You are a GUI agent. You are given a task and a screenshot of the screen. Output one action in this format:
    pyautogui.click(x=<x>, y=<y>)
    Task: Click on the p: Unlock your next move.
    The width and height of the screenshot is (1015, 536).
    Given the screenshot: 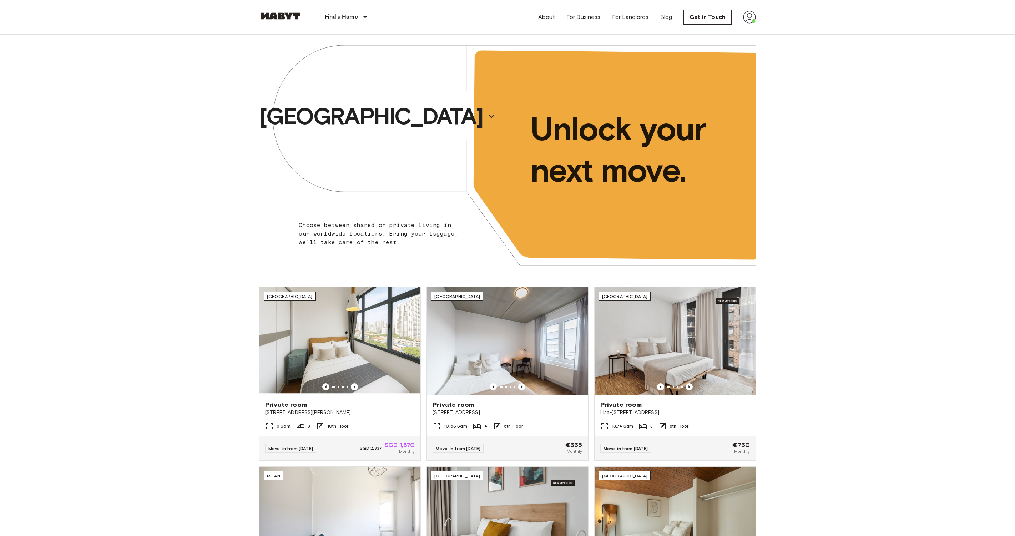 What is the action you would take?
    pyautogui.click(x=637, y=150)
    